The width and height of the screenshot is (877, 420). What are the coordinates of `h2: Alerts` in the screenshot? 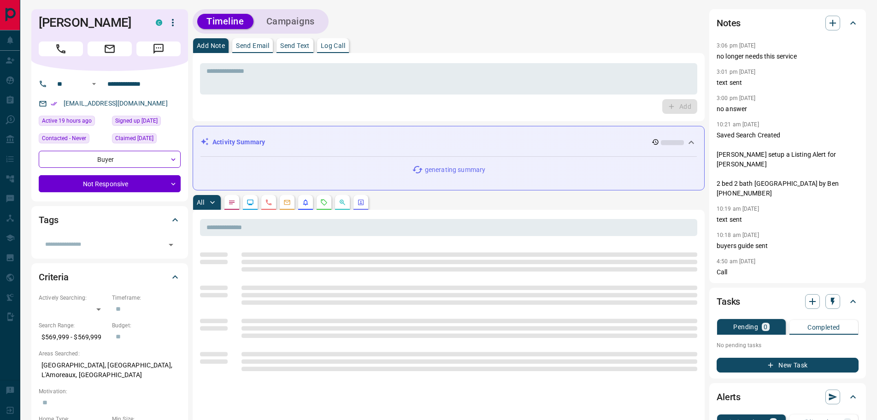 It's located at (728, 397).